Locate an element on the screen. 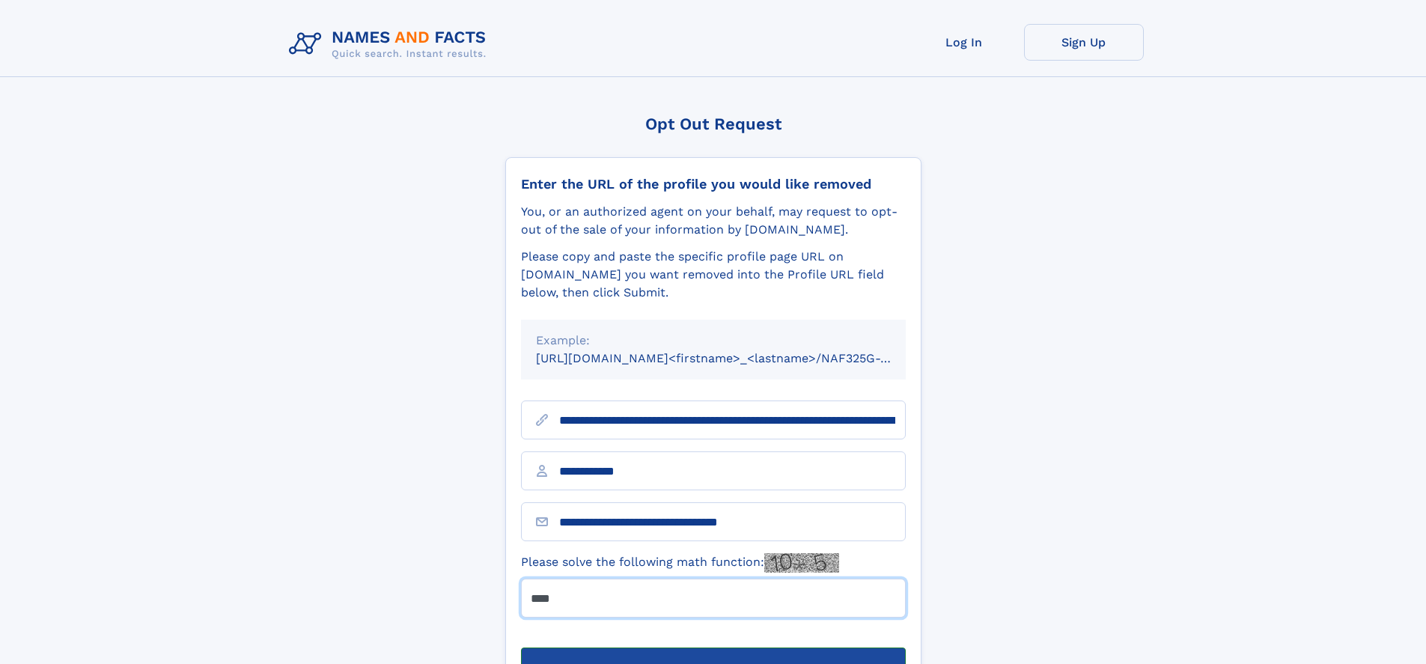  a: Log In is located at coordinates (964, 42).